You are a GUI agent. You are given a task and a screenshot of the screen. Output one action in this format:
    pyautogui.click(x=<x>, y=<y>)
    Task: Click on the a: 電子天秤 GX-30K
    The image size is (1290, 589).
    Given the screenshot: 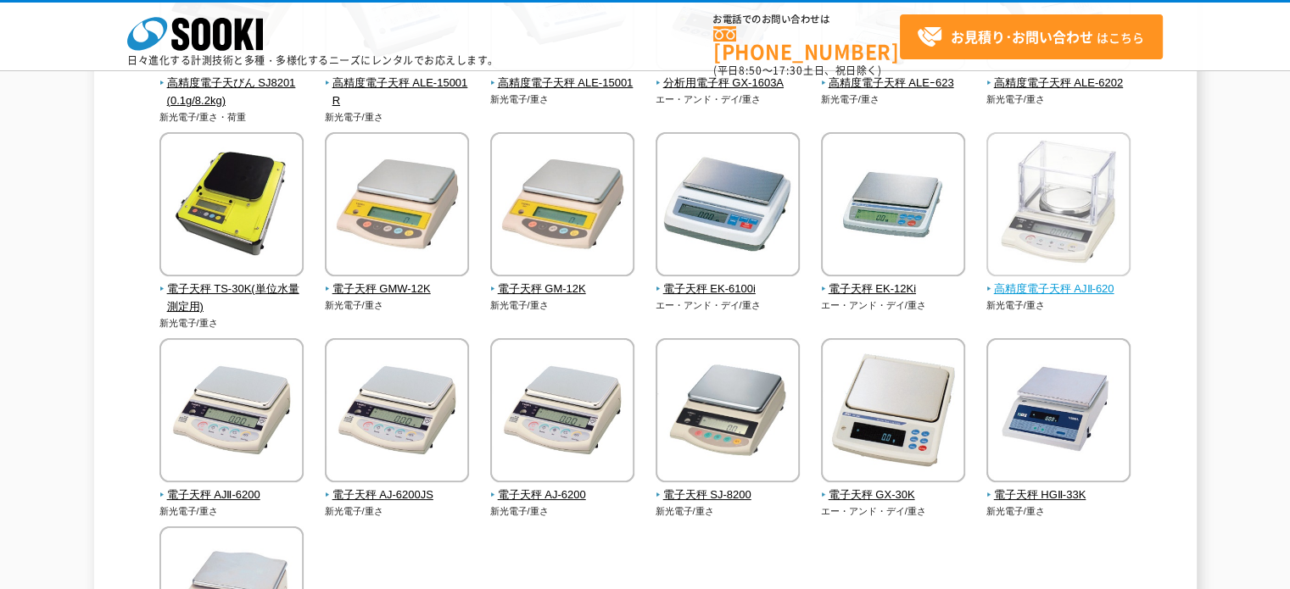 What is the action you would take?
    pyautogui.click(x=893, y=488)
    